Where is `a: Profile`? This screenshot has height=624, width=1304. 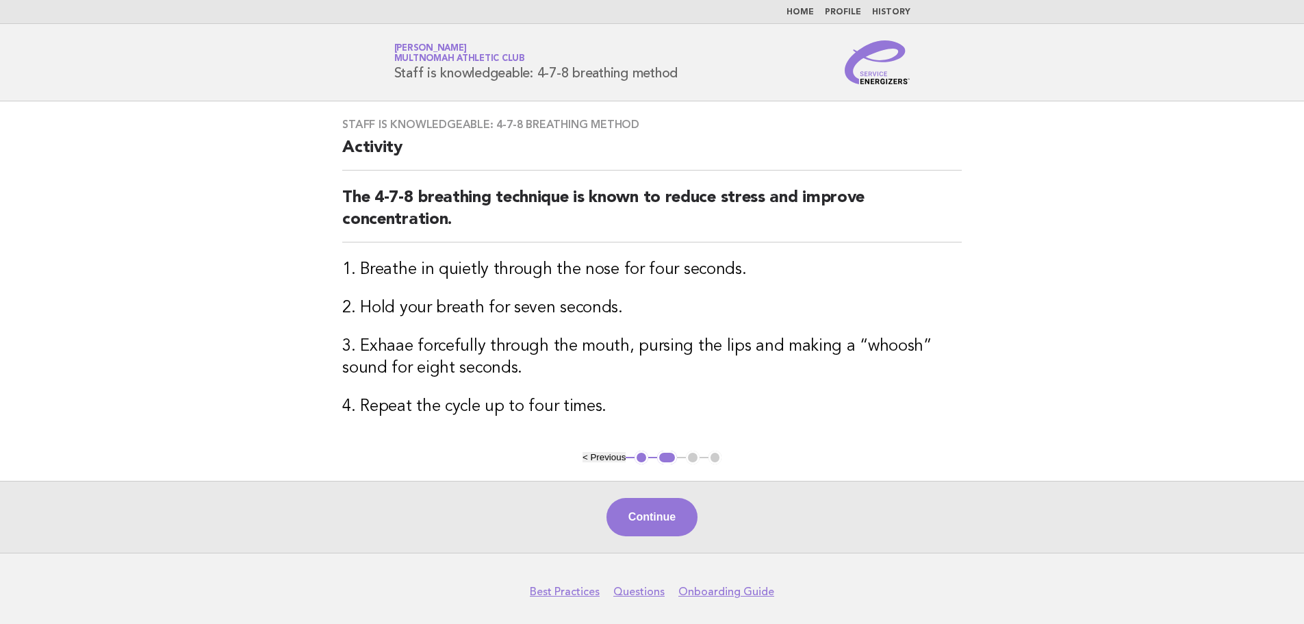
a: Profile is located at coordinates (843, 12).